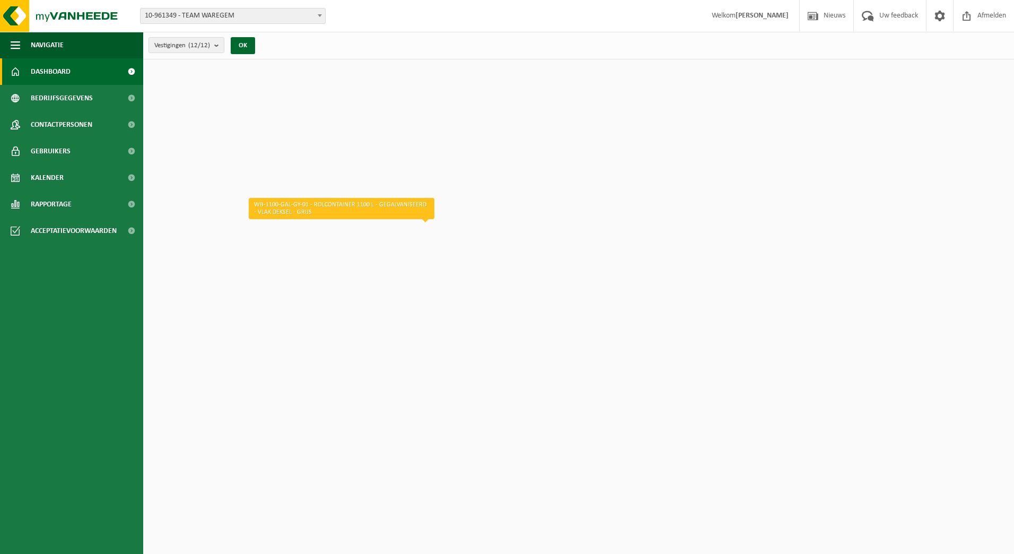 This screenshot has height=554, width=1014. Describe the element at coordinates (186, 45) in the screenshot. I see `button: Vestigingen(12/12)` at that location.